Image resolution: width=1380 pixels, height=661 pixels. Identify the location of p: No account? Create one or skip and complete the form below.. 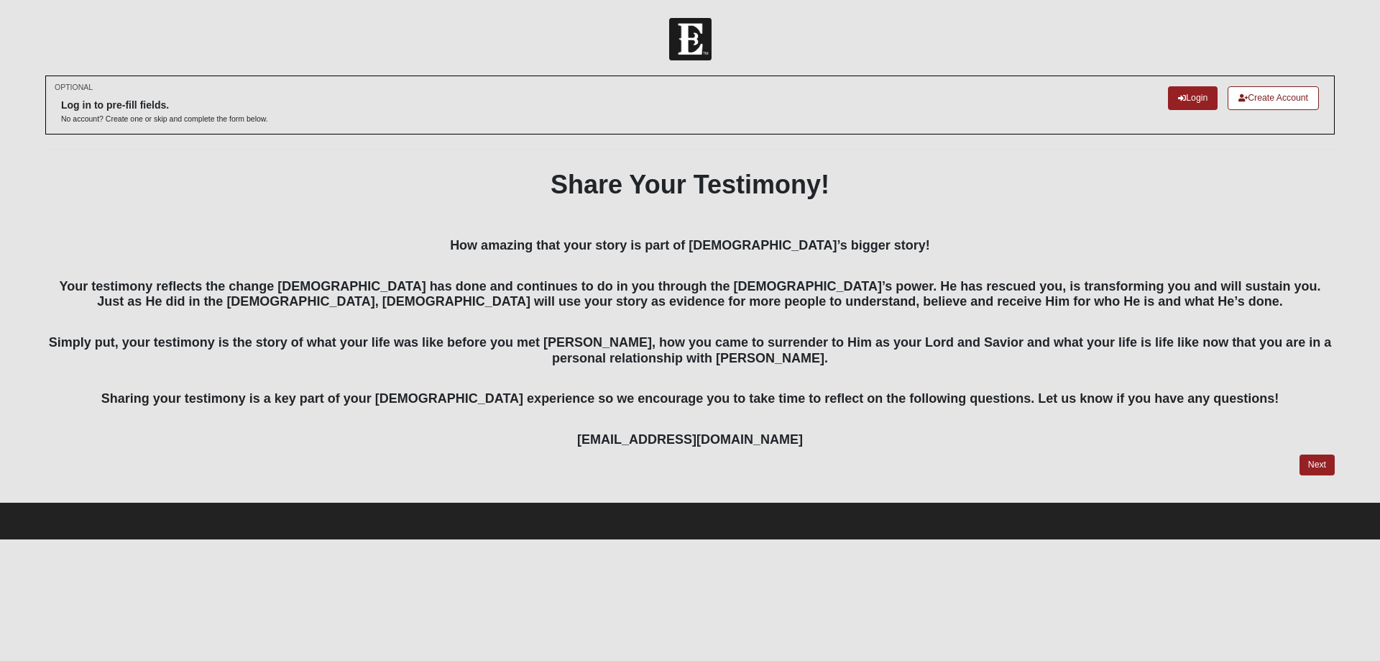
(165, 119).